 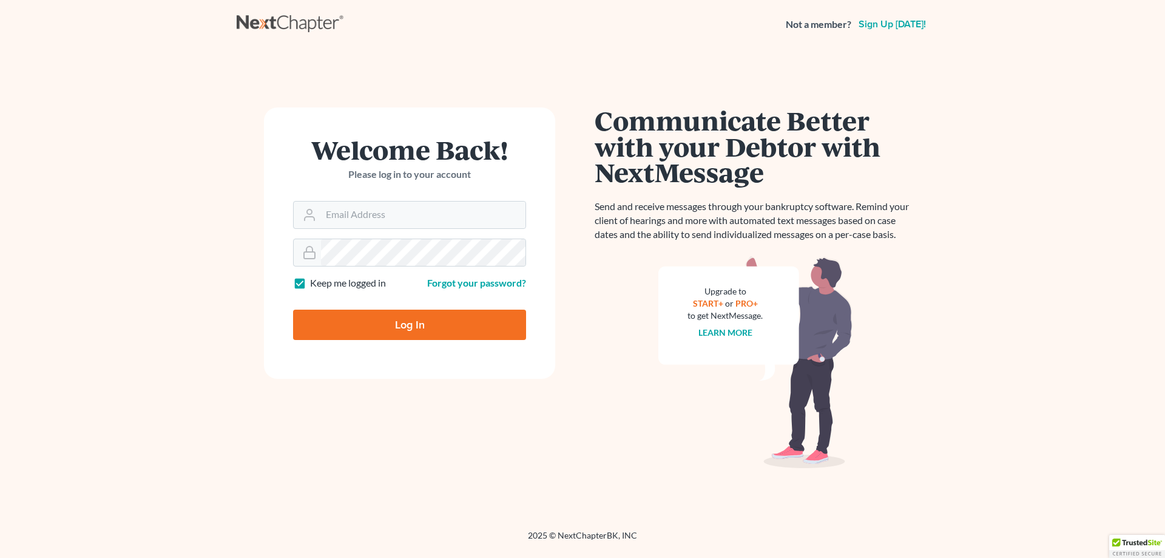 I want to click on span: or, so click(x=730, y=303).